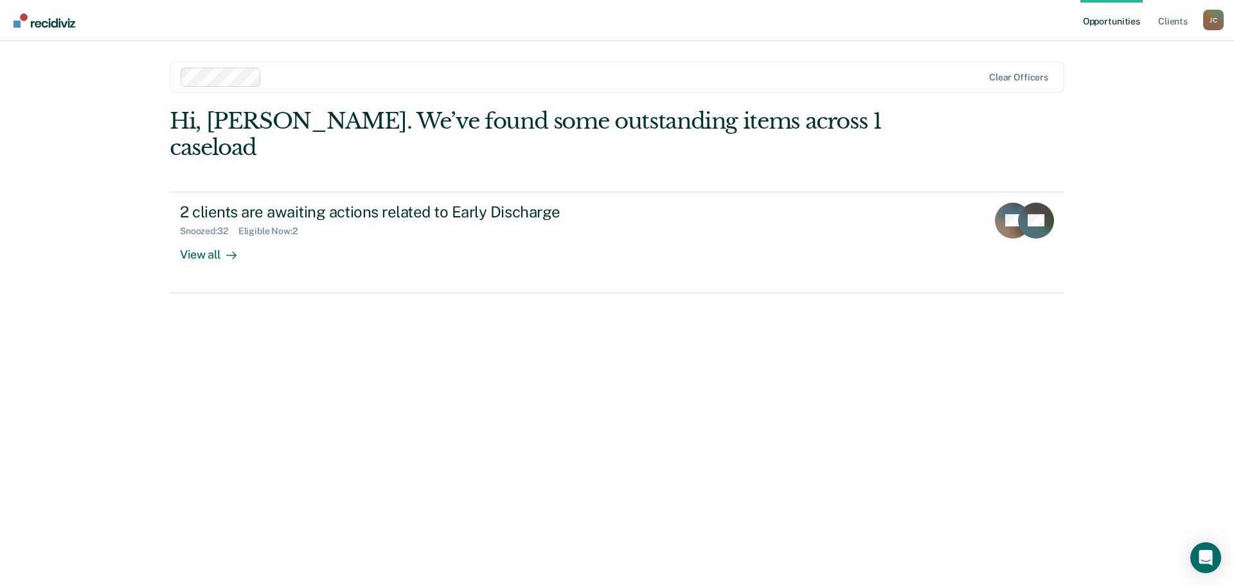 Image resolution: width=1234 pixels, height=586 pixels. I want to click on div: Clear officers, so click(1019, 77).